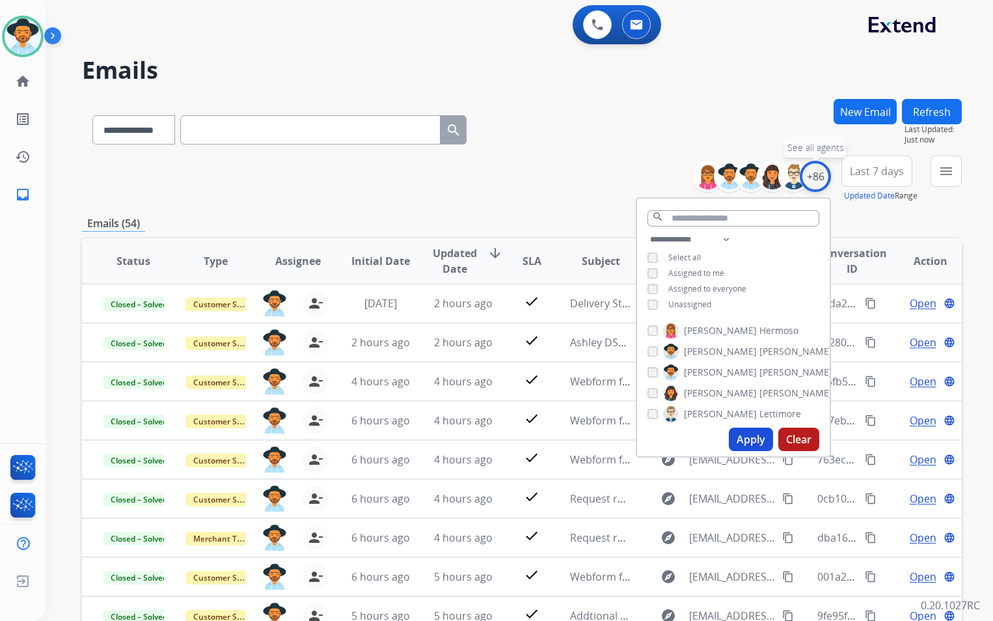  What do you see at coordinates (23, 195) in the screenshot?
I see `mat-icon: inbox` at bounding box center [23, 195].